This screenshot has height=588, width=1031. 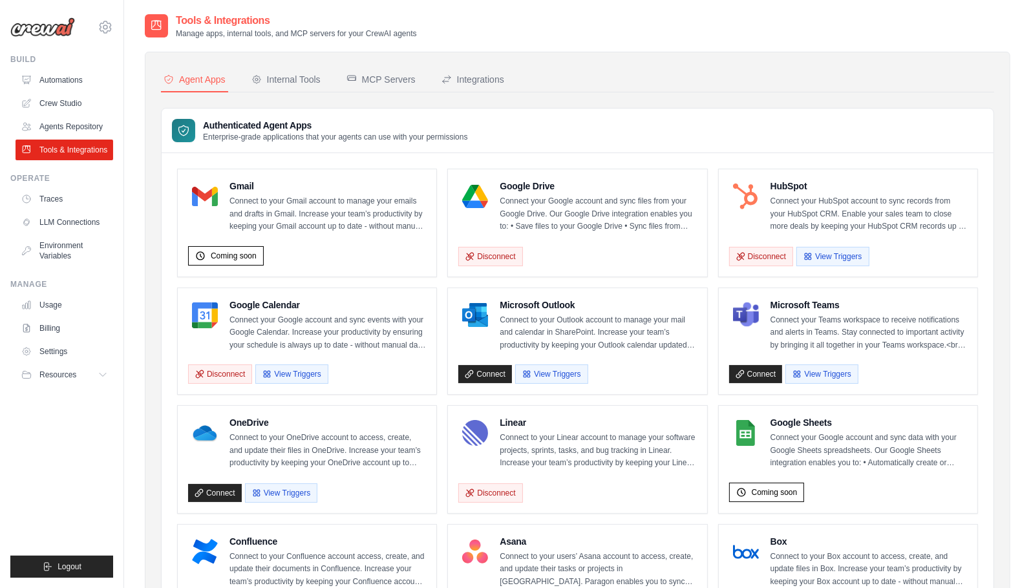 What do you see at coordinates (475, 316) in the screenshot?
I see `img: Microsoft Outlook Logo` at bounding box center [475, 316].